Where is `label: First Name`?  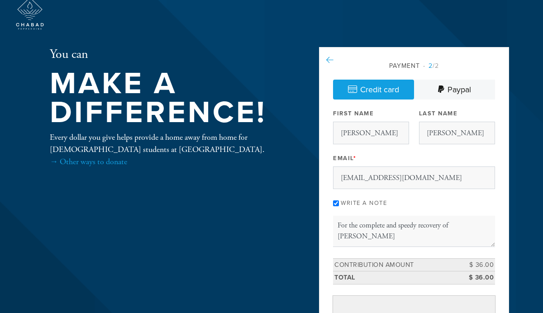 label: First Name is located at coordinates (354, 114).